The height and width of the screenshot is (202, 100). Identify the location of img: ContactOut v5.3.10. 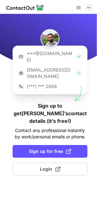
(25, 8).